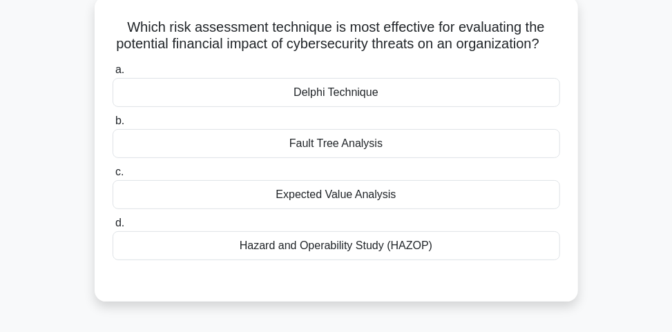 The image size is (672, 332). I want to click on div: Fault Tree Analysis, so click(336, 144).